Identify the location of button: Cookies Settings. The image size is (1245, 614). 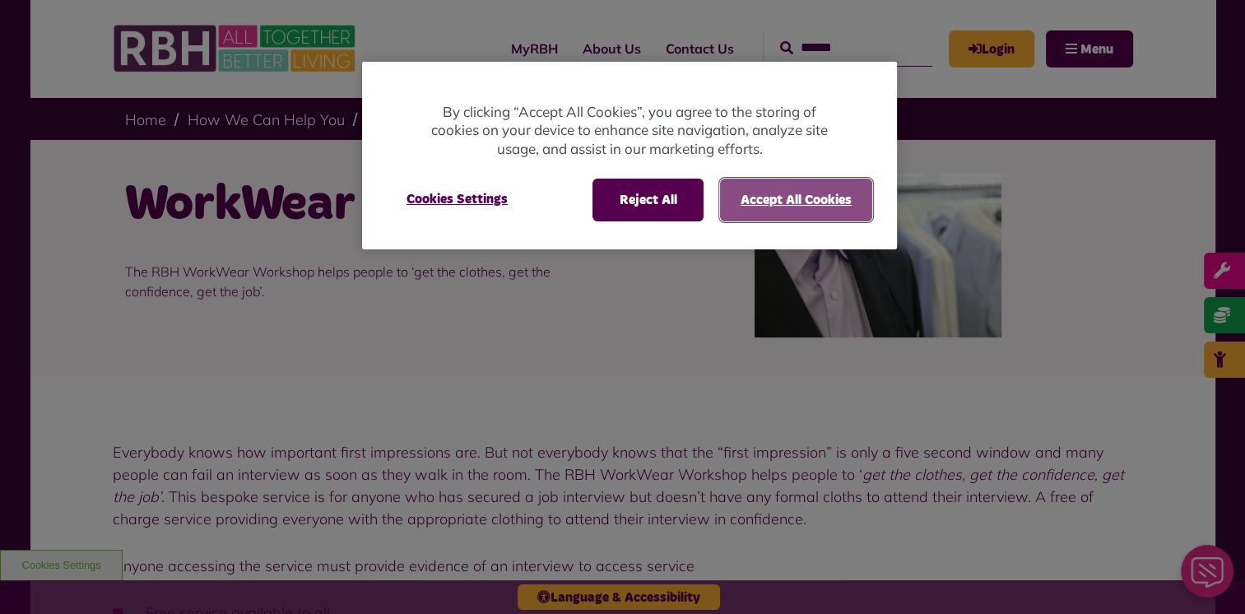
(457, 199).